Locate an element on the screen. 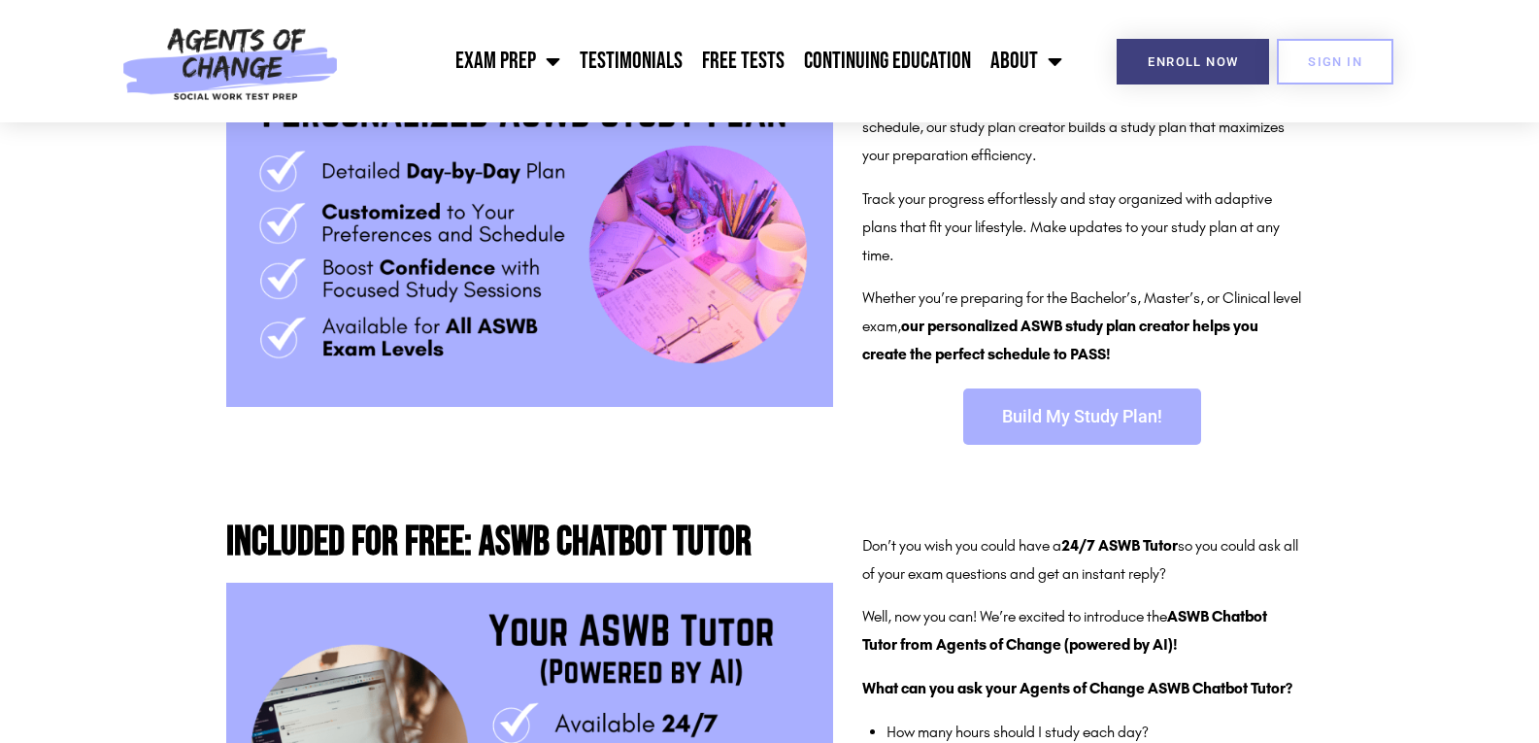 This screenshot has width=1539, height=743. a: About is located at coordinates (1026, 61).